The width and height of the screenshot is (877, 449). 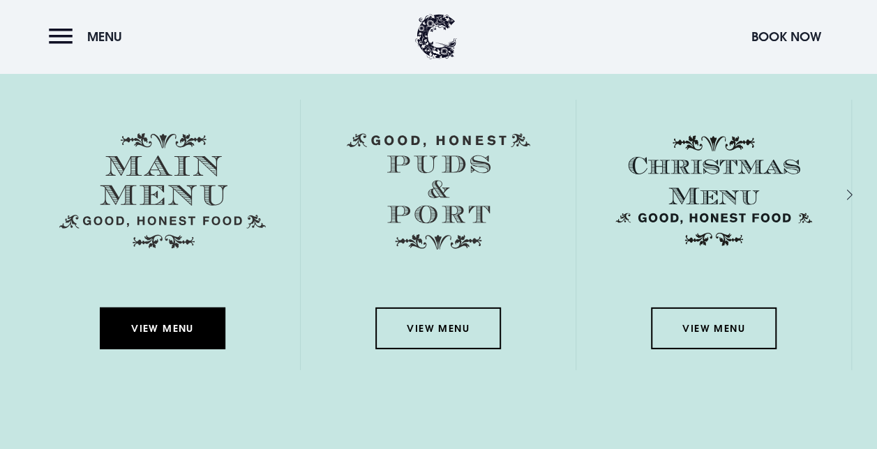 I want to click on button: Book Now, so click(x=786, y=36).